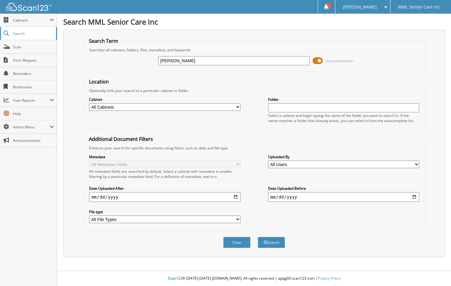  I want to click on span: Reminders, so click(33, 73).